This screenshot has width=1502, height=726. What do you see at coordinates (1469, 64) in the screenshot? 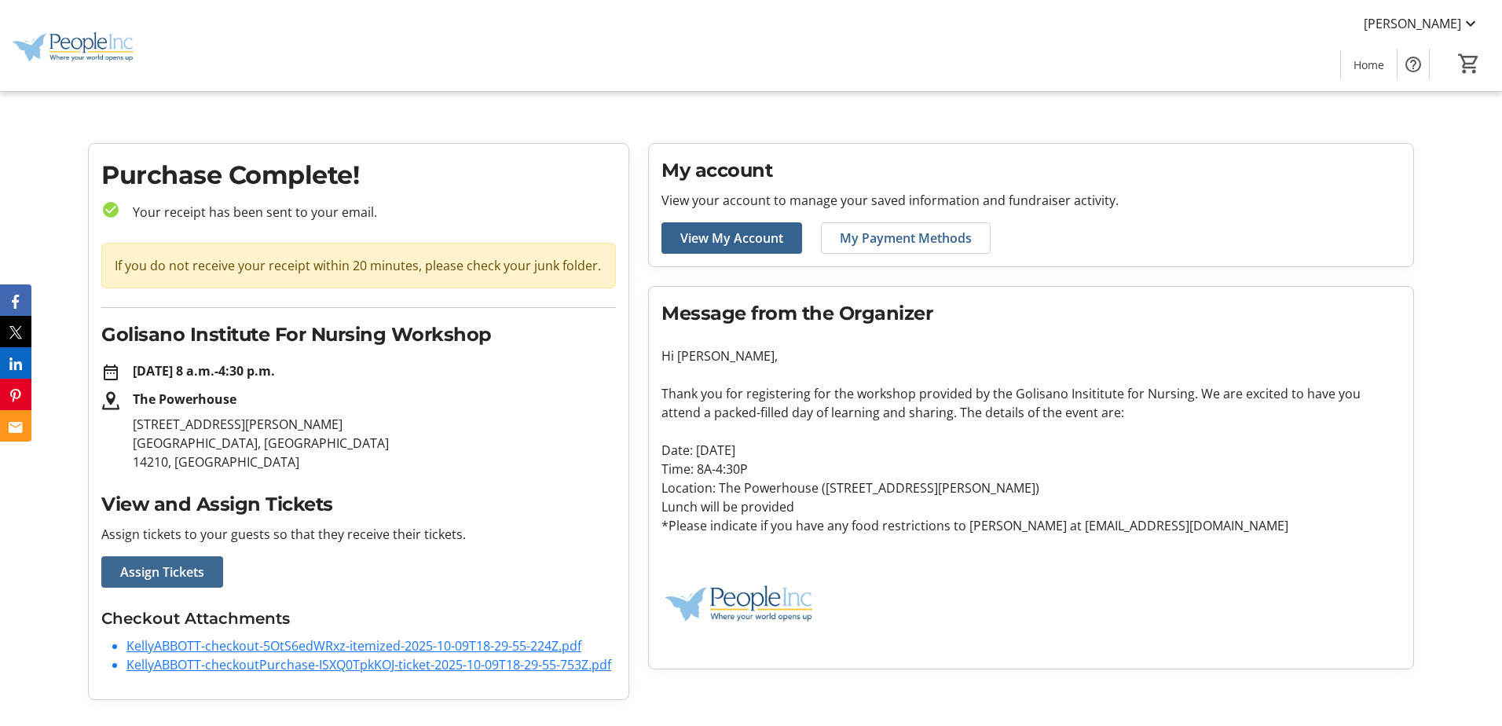
I see `button: Cart` at bounding box center [1469, 64].